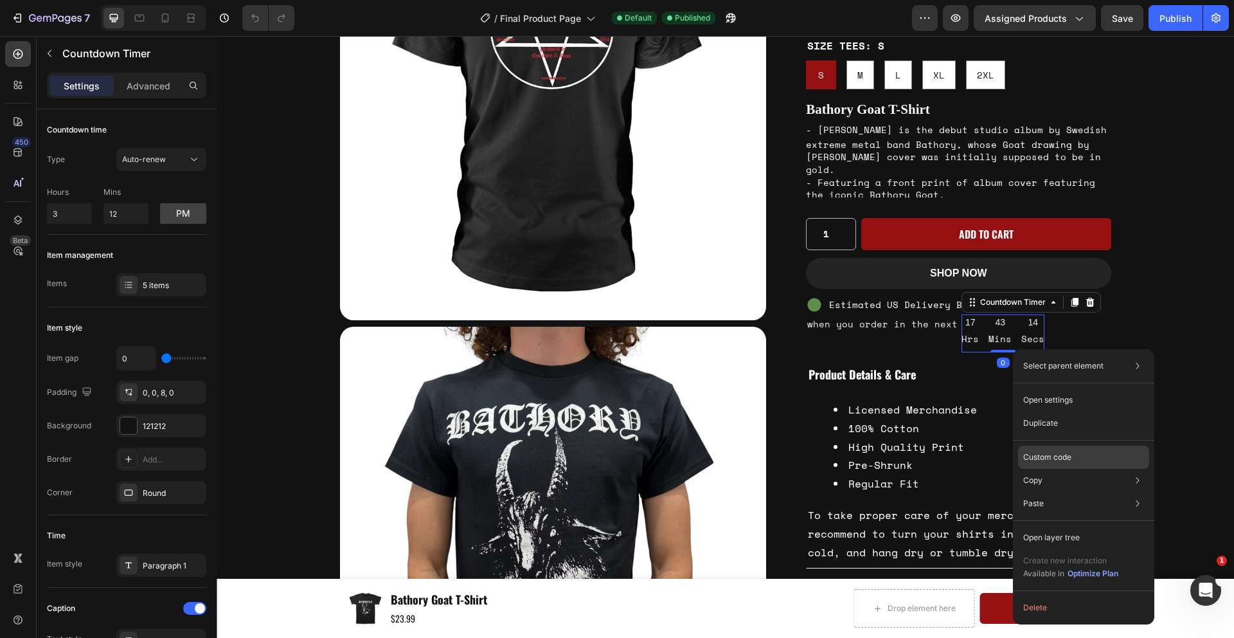 This screenshot has height=638, width=1234. What do you see at coordinates (136, 358) in the screenshot?
I see `input: Auto` at bounding box center [136, 358].